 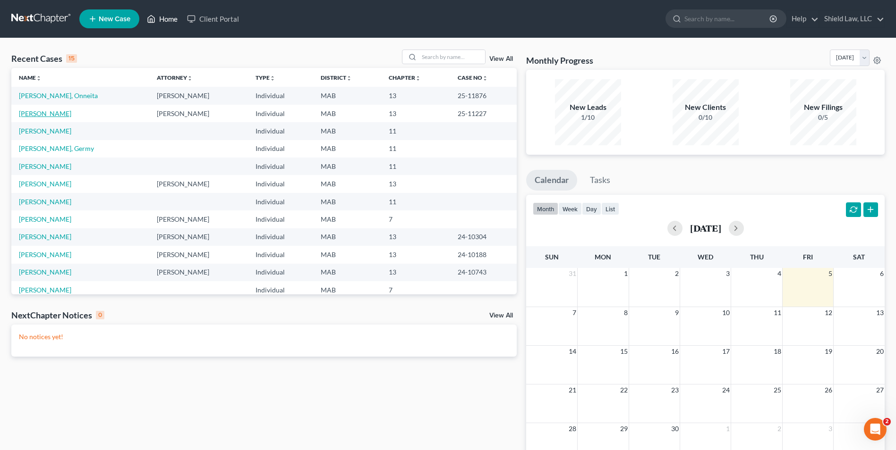 I want to click on input: Search by name..., so click(x=452, y=57).